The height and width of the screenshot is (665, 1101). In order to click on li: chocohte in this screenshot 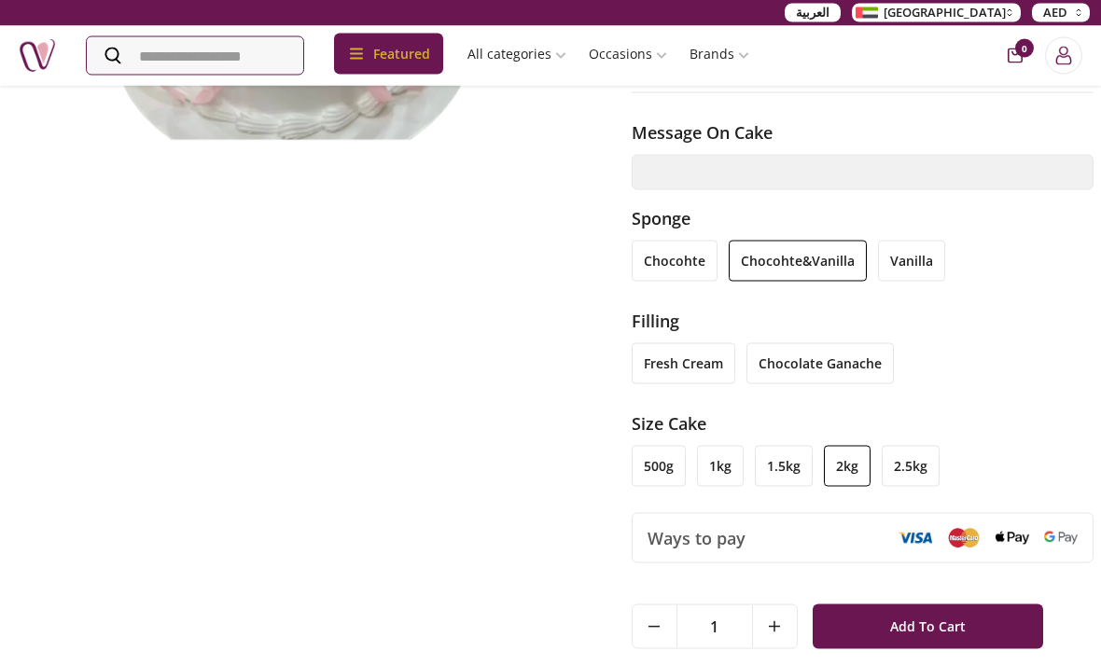, I will do `click(675, 261)`.